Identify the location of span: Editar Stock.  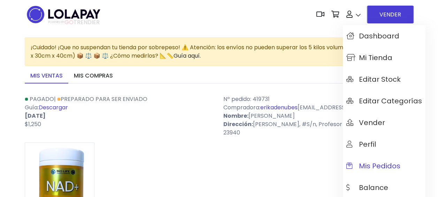
(374, 79).